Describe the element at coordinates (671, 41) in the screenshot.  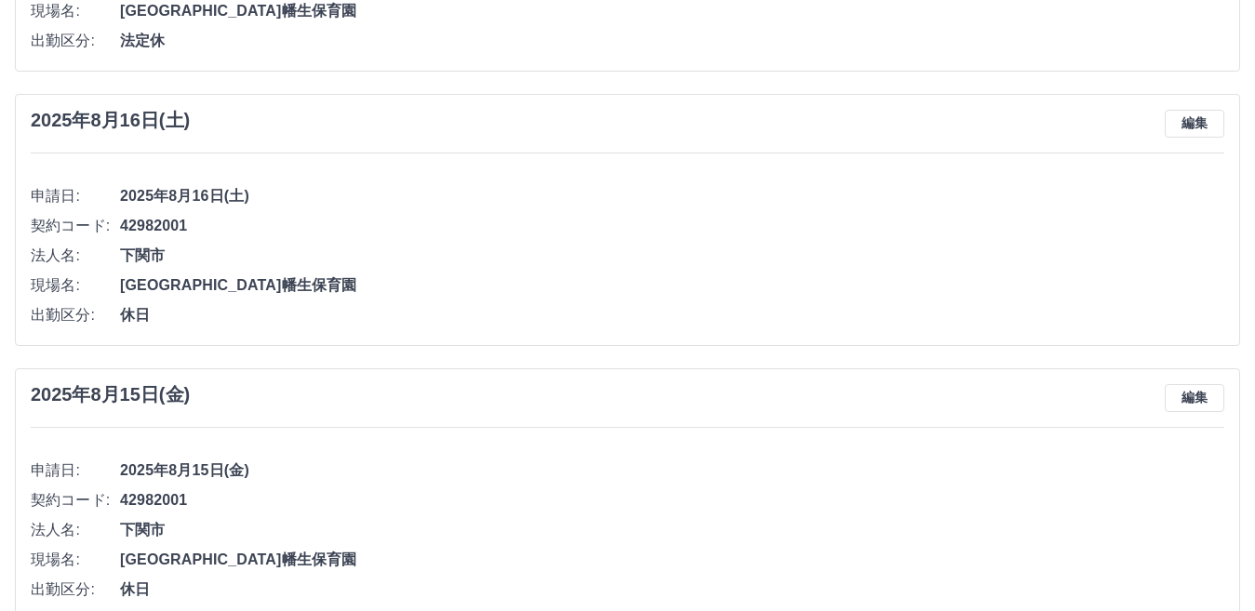
I see `span: 法定休` at that location.